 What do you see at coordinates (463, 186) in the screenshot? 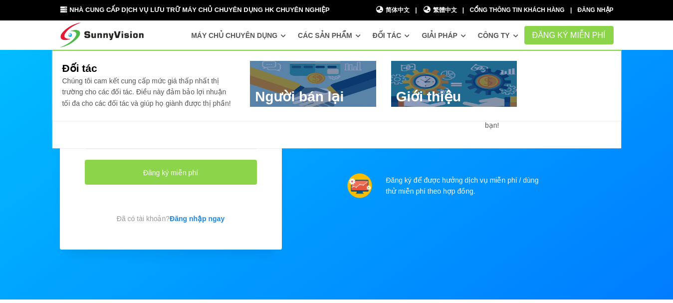
I see `font: Đăng ký để được hưởng dịch vụ miễn phí / dùng thử miễn phí theo hợp đồng.` at bounding box center [463, 186].